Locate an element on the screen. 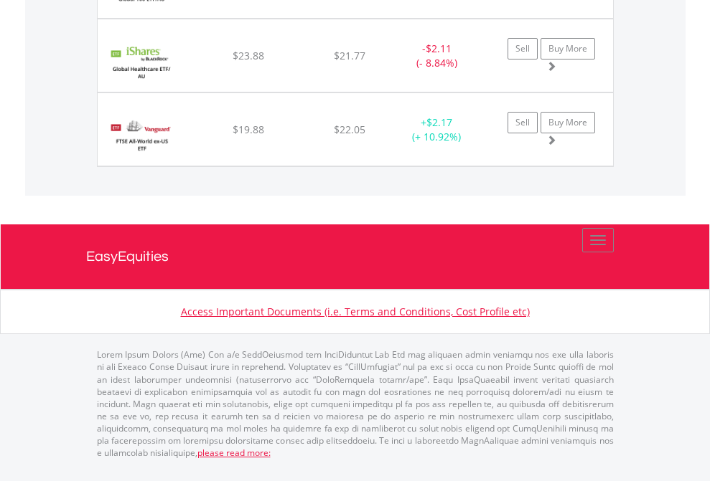 This screenshot has width=710, height=481. div: + (+ 10.92%) is located at coordinates (436, 130).